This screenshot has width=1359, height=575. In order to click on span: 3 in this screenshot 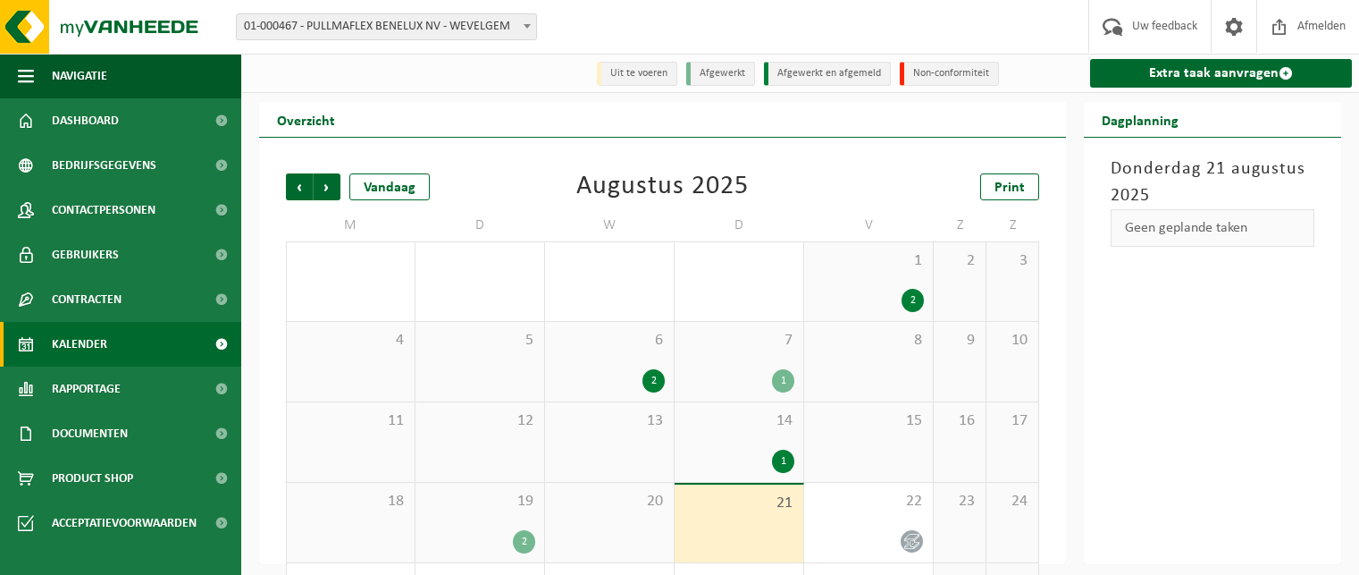, I will do `click(1013, 261)`.